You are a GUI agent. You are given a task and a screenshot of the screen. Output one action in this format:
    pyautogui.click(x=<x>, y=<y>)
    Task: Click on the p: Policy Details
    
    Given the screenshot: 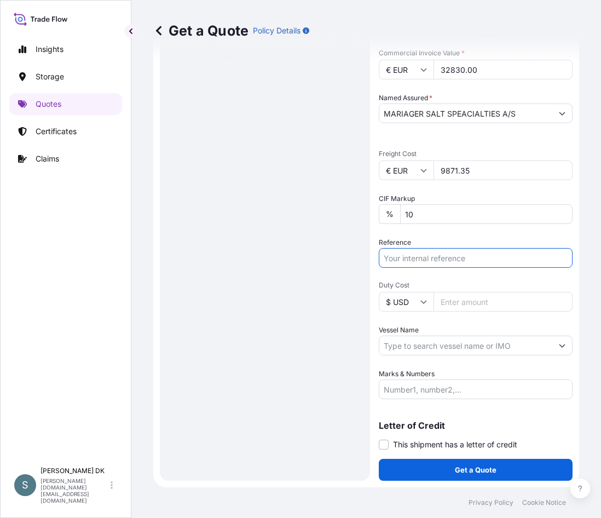 What is the action you would take?
    pyautogui.click(x=276, y=31)
    